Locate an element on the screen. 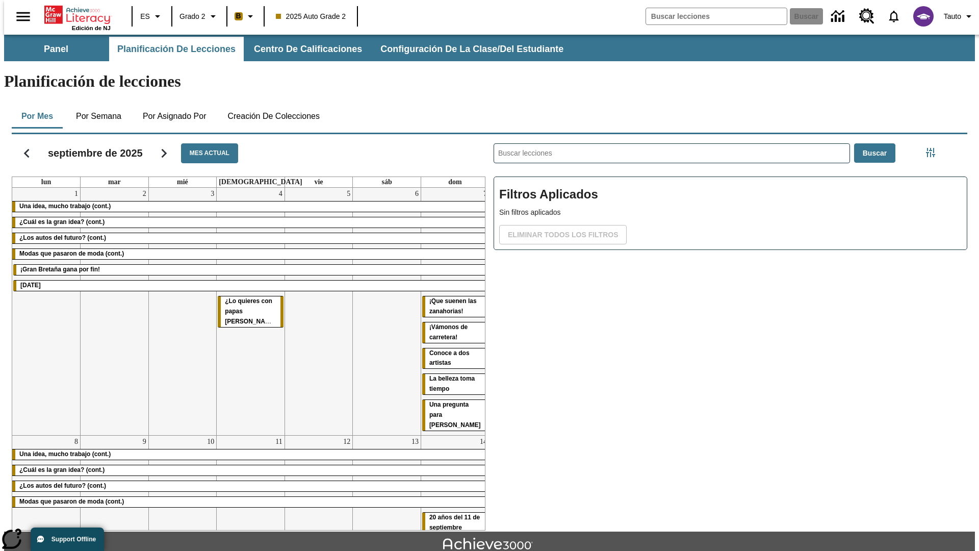 The width and height of the screenshot is (979, 551). div: ¡Vámonos de carretera! is located at coordinates (455, 332).